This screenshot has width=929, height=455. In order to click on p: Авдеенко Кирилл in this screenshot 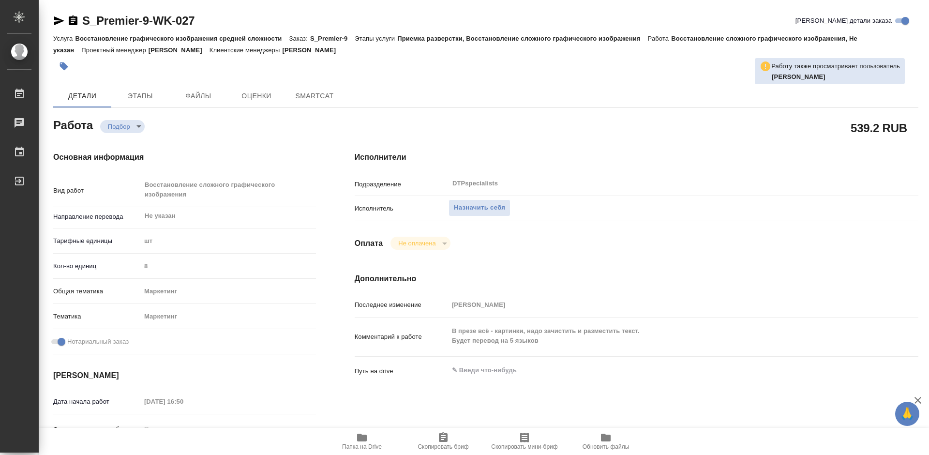, I will do `click(836, 77)`.